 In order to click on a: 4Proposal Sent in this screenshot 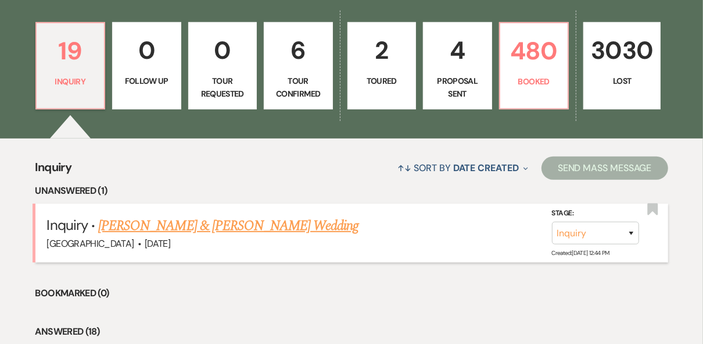, I will do `click(457, 66)`.